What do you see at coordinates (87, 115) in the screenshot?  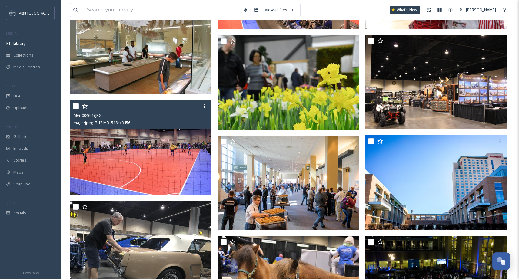 I see `span: IMG_0046(1).JPG` at bounding box center [87, 115].